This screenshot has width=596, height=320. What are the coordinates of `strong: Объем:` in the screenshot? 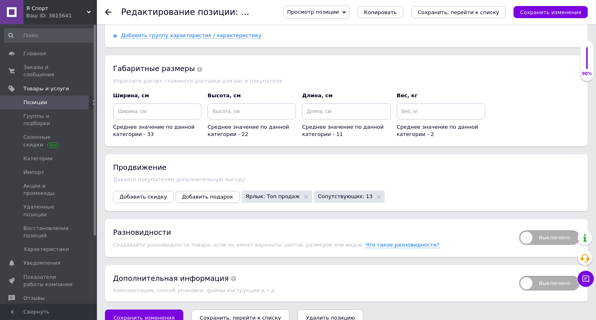 It's located at (18, 73).